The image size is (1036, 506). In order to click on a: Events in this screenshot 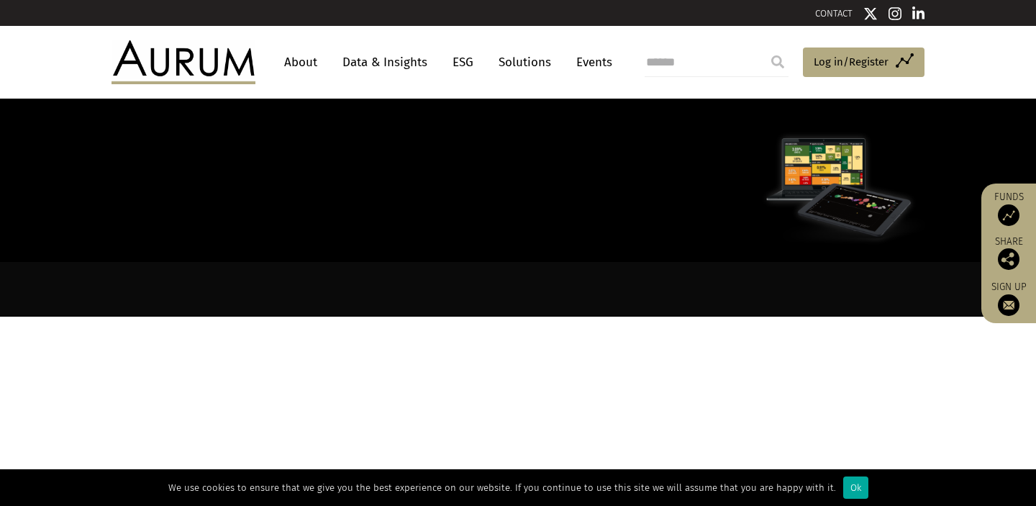, I will do `click(591, 62)`.